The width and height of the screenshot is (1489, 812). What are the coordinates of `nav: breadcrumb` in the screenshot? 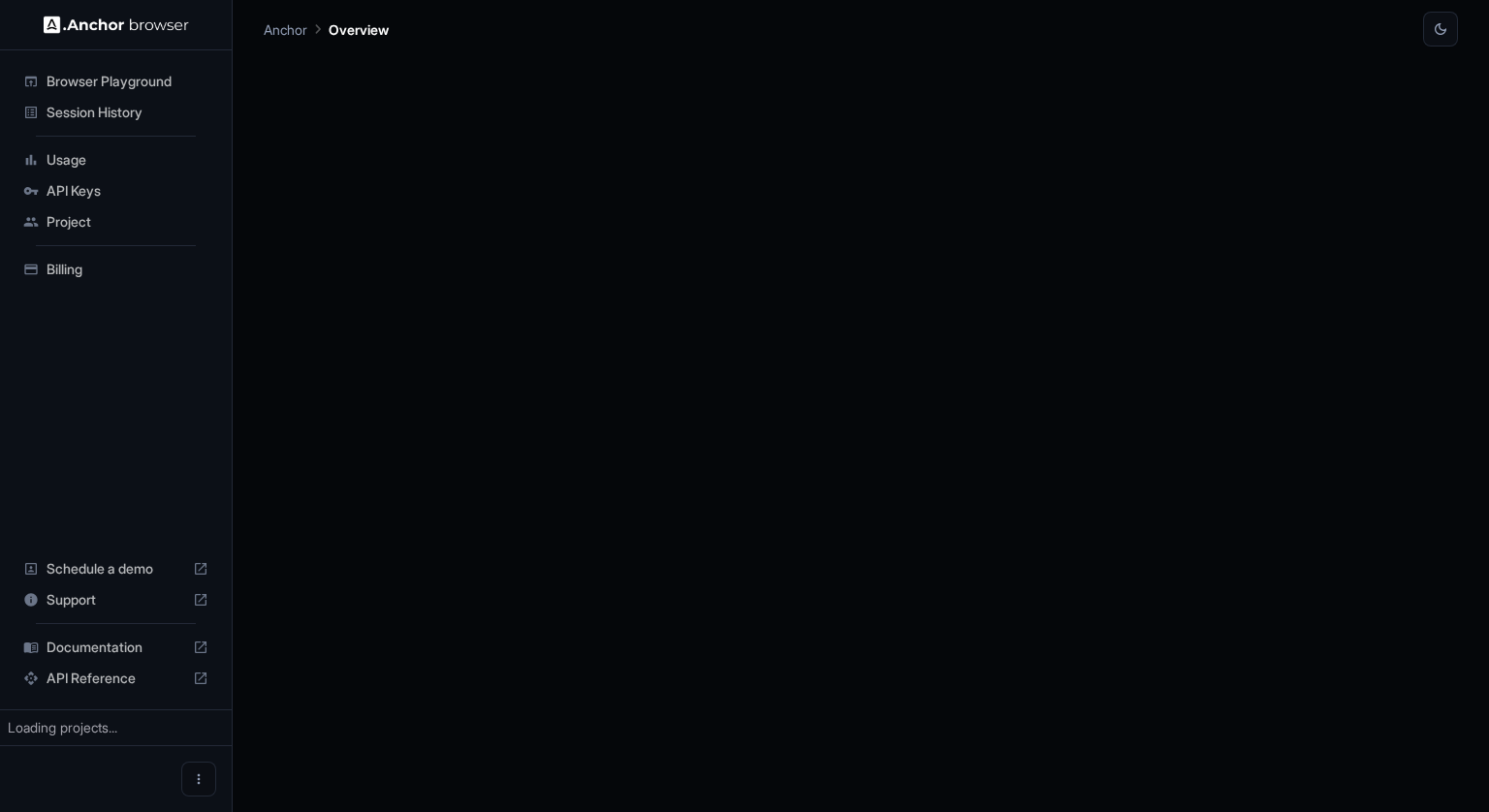 It's located at (326, 29).